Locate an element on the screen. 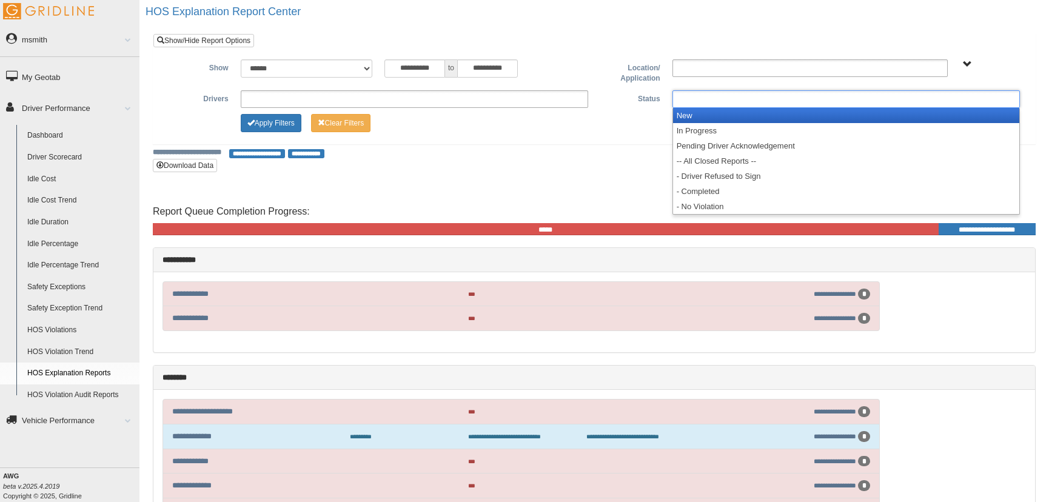 The width and height of the screenshot is (1049, 502). label: Status is located at coordinates (630, 98).